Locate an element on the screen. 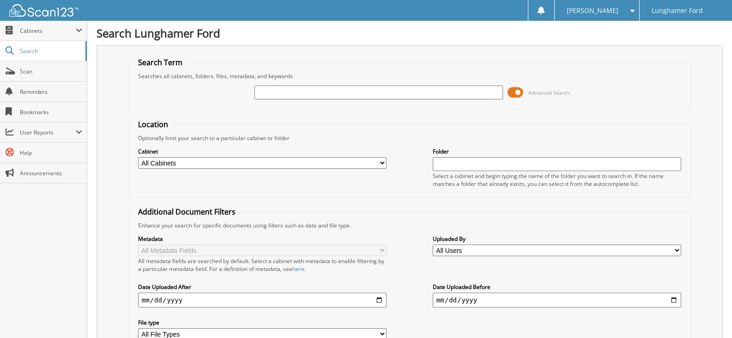  div: Select a cabinet and begin typing the name of the folder you want to search in. If the name match... is located at coordinates (557, 180).